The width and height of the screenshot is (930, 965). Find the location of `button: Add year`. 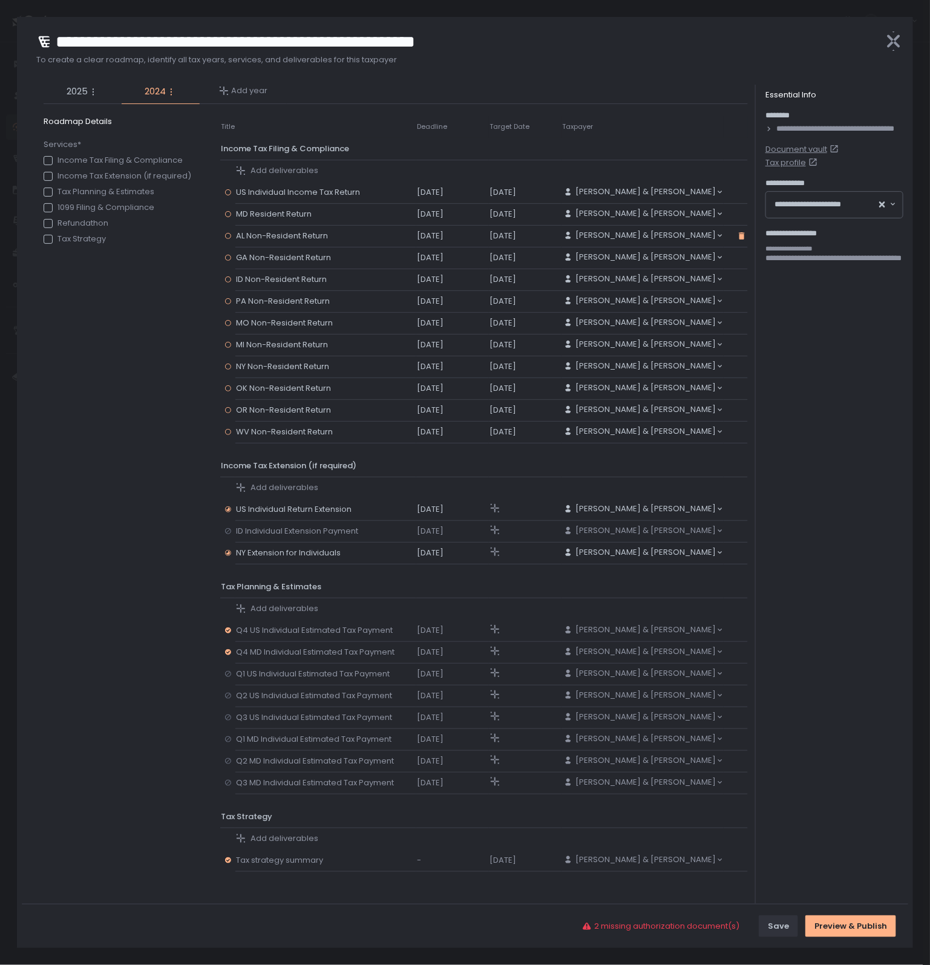

button: Add year is located at coordinates (243, 91).